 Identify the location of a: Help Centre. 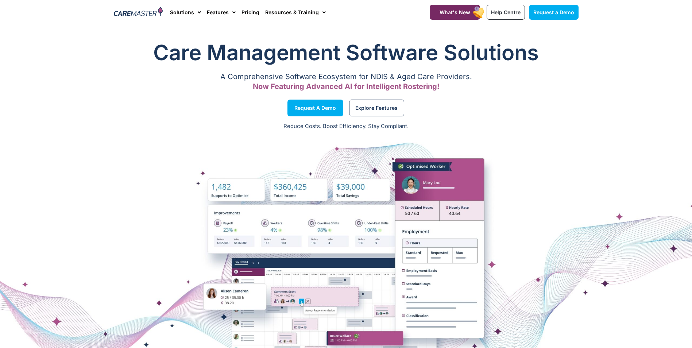
(505, 12).